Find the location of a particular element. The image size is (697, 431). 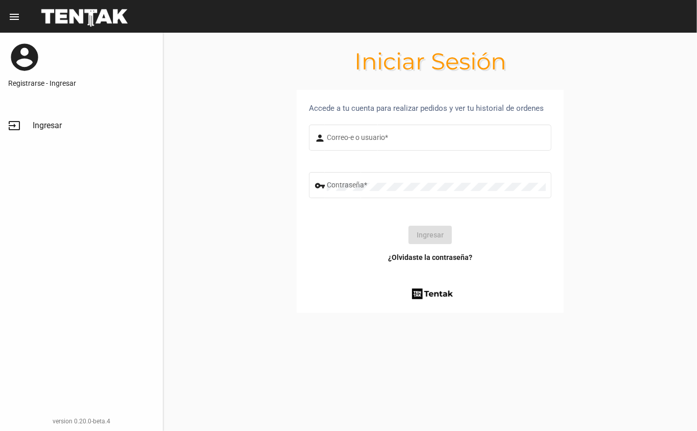

mat-icon: account_circle is located at coordinates (25, 57).